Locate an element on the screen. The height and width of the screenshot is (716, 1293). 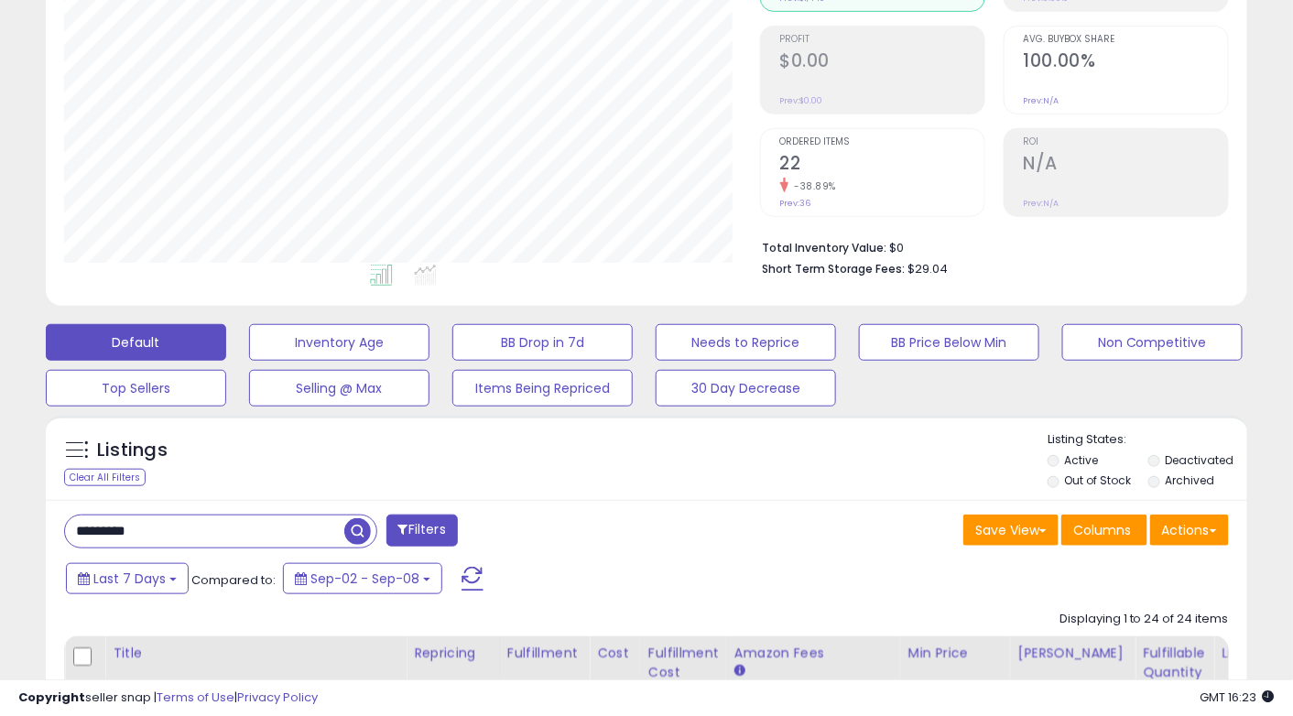
h2: $0.00 is located at coordinates (882, 62).